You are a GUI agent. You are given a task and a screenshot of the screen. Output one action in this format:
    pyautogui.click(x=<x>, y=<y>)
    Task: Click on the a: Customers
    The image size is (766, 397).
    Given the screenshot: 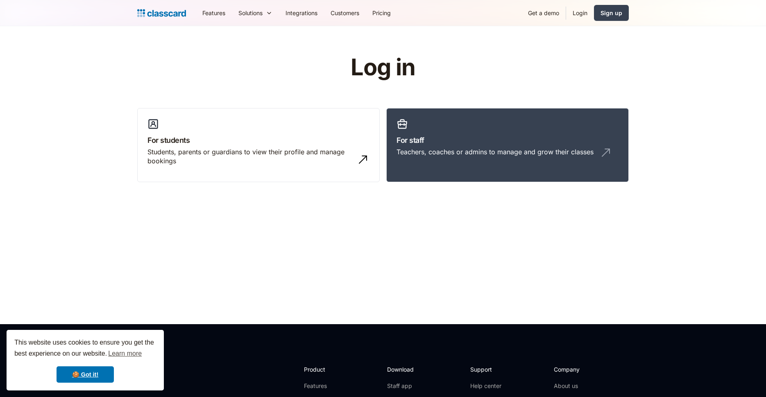 What is the action you would take?
    pyautogui.click(x=345, y=13)
    